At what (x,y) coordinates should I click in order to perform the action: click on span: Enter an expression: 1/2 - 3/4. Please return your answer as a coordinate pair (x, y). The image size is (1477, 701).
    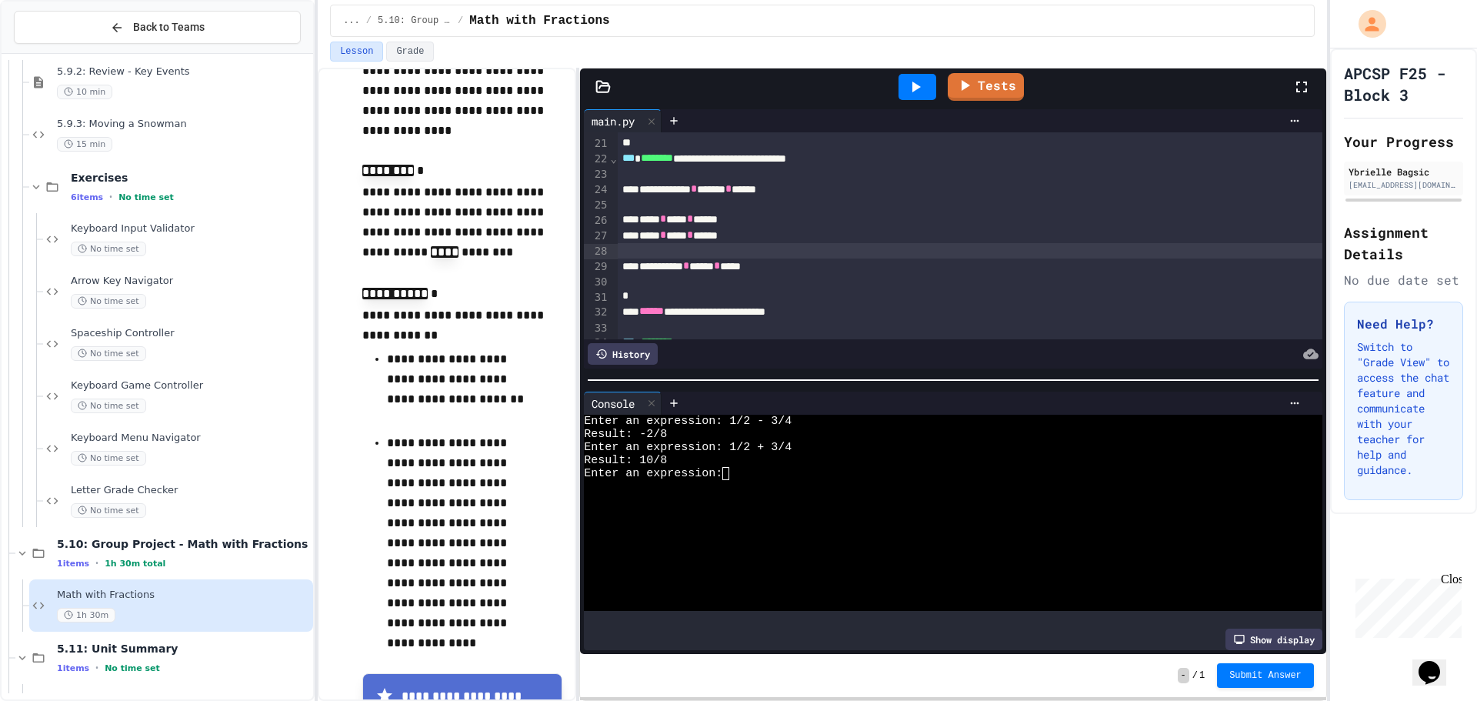
    Looking at the image, I should click on (688, 421).